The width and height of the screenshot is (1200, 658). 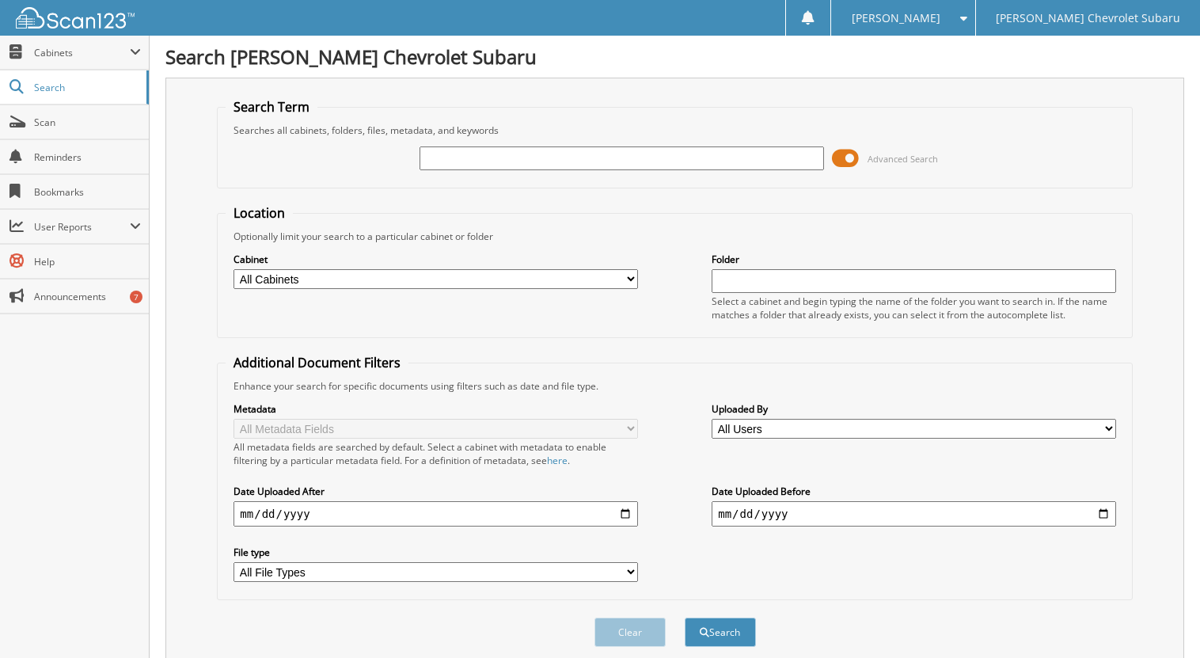 I want to click on label: Date Uploaded Before, so click(x=913, y=491).